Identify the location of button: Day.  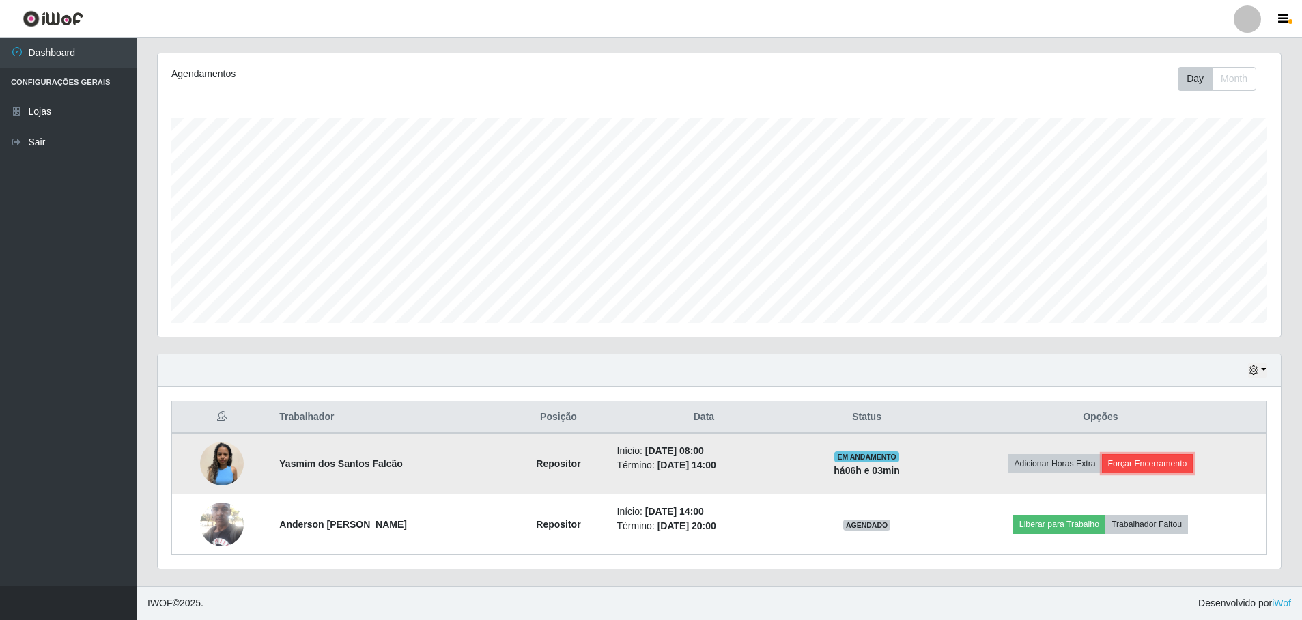
(1195, 79).